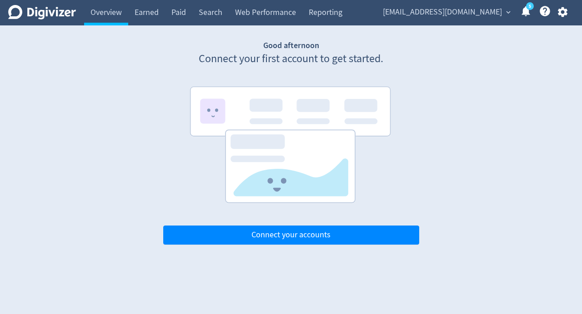 The height and width of the screenshot is (314, 582). I want to click on text: 5, so click(529, 6).